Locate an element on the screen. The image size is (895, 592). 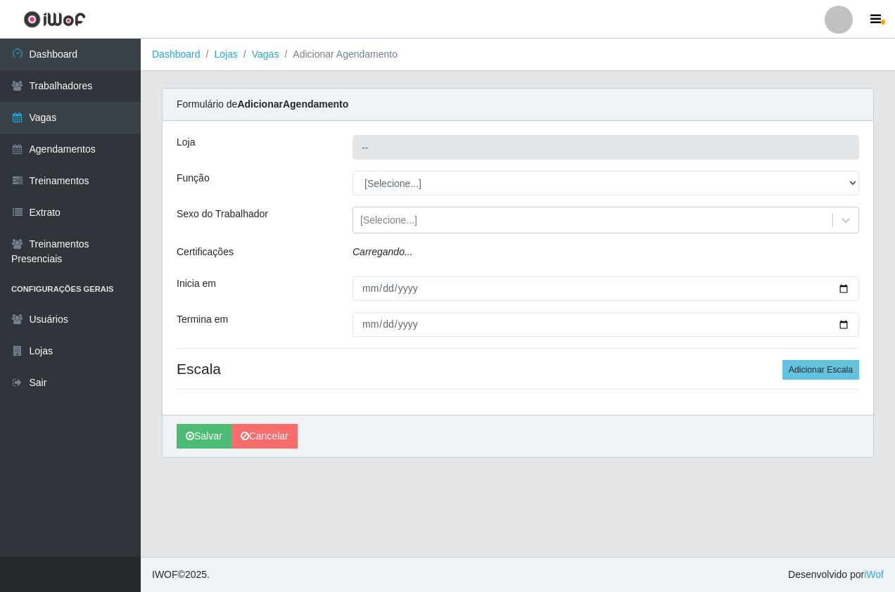
label: Sexo do Trabalhador is located at coordinates (222, 214).